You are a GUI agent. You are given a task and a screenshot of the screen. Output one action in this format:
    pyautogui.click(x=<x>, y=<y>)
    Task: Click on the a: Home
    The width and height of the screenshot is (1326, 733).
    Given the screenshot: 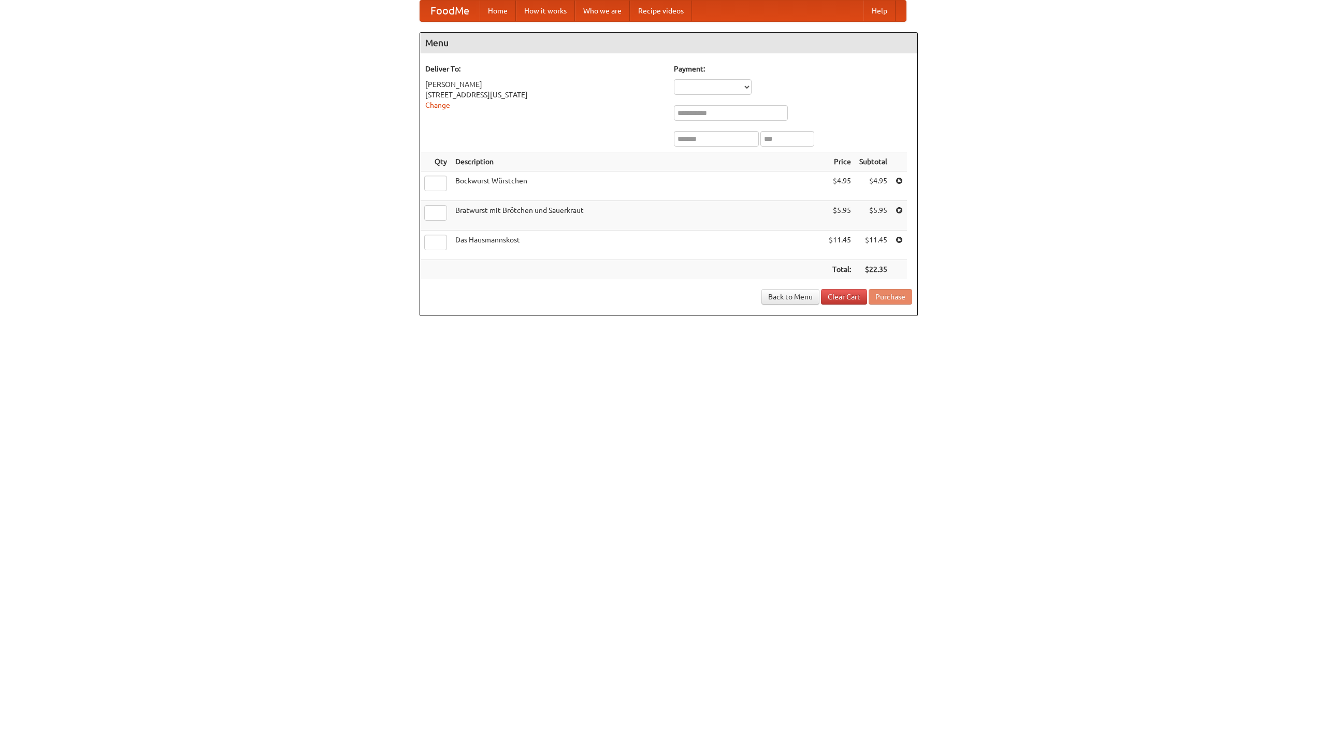 What is the action you would take?
    pyautogui.click(x=498, y=11)
    